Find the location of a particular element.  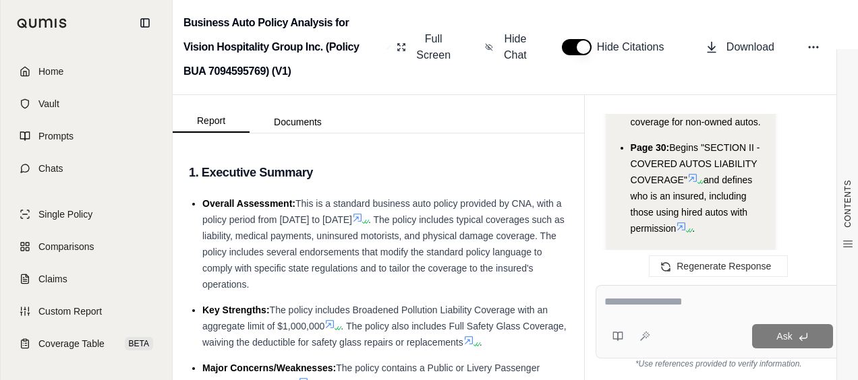

span: Begins "SECTION II - COVERED AUTOS LIABILITY COVERAGE" is located at coordinates (695, 164).